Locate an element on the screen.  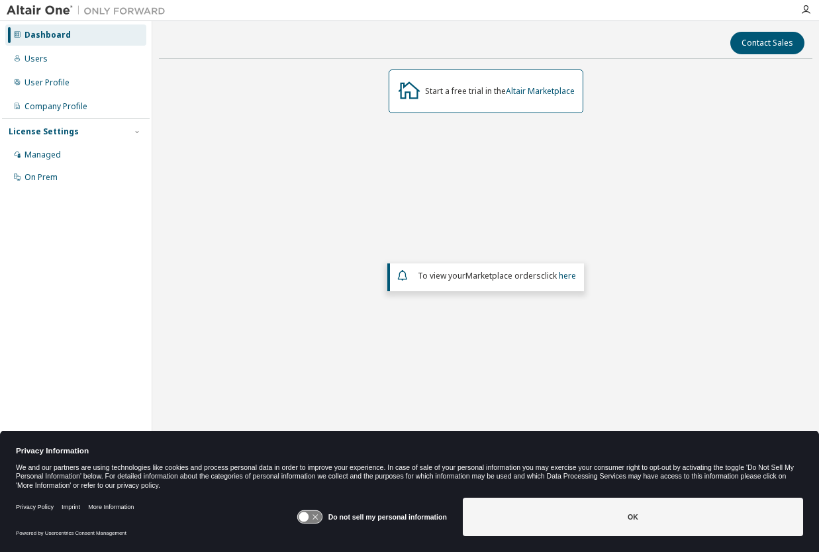
div: License Settings is located at coordinates (44, 132).